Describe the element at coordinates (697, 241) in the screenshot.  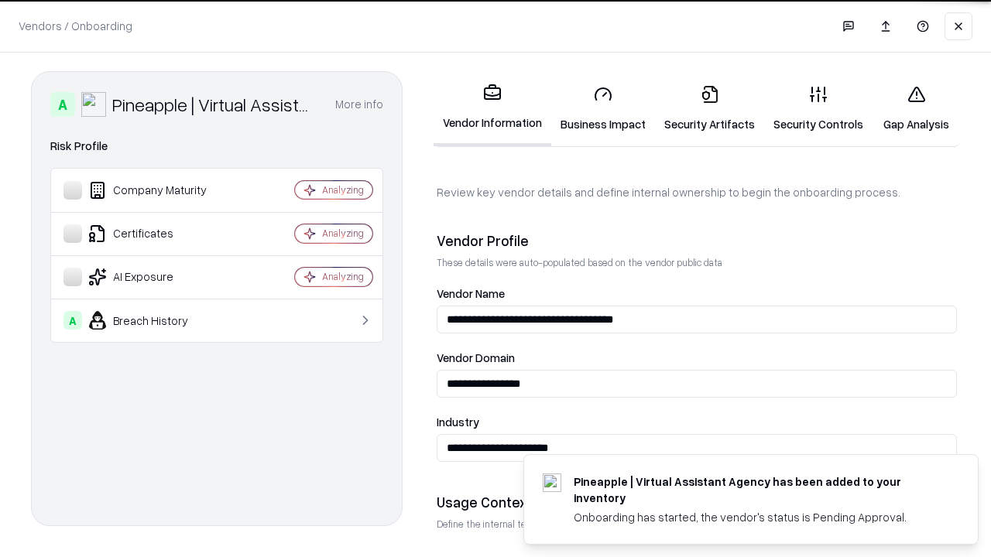
I see `div: Vendor Profile` at that location.